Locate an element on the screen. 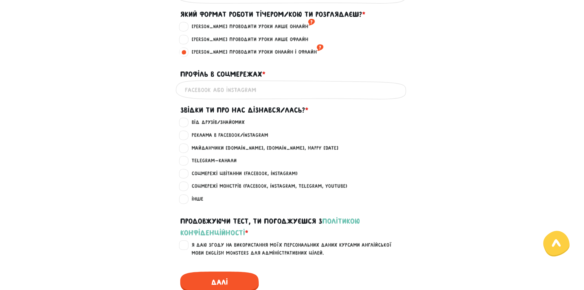 The image size is (584, 290). label: Telegram-канали is located at coordinates (212, 161).